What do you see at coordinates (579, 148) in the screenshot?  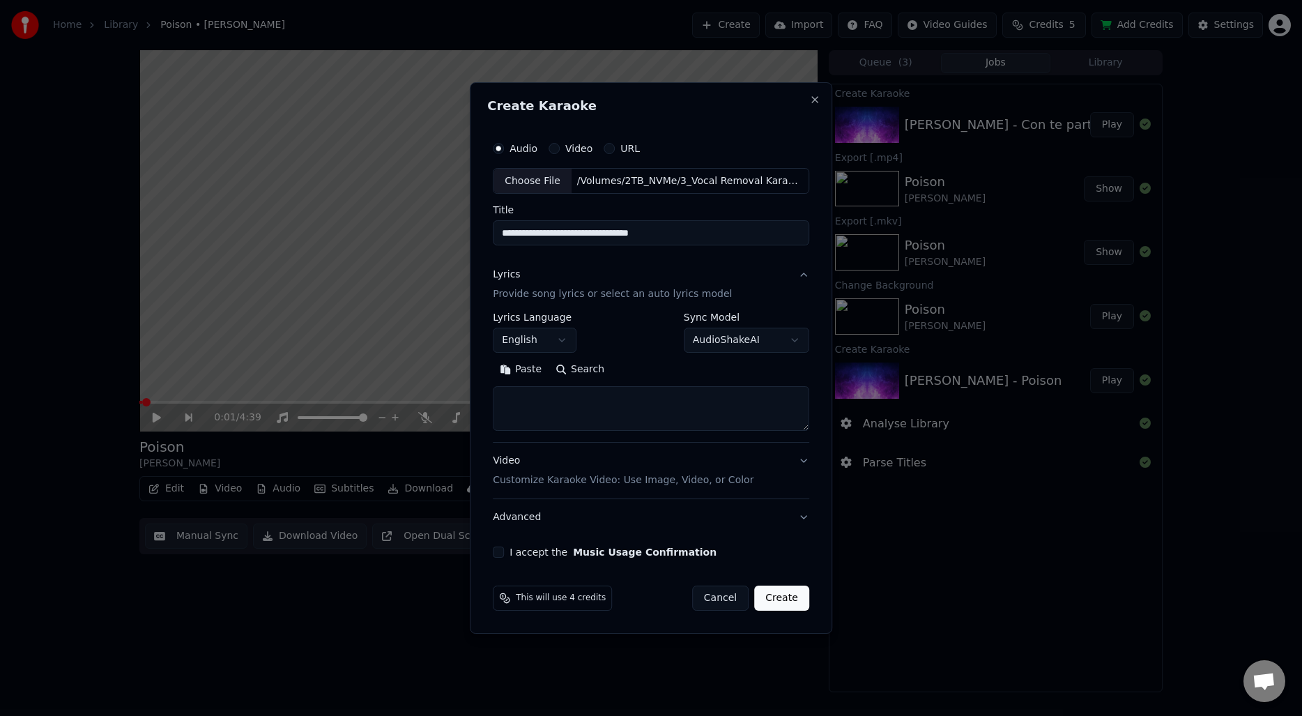 I see `label: Video` at bounding box center [579, 148].